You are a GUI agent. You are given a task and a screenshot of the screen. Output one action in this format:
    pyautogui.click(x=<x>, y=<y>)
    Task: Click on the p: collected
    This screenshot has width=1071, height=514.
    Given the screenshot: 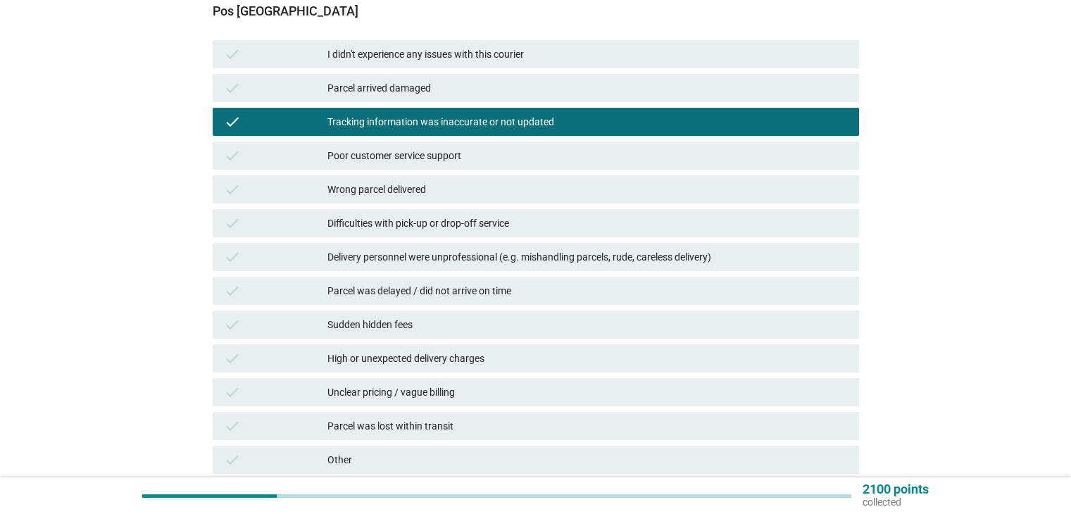 What is the action you would take?
    pyautogui.click(x=896, y=502)
    